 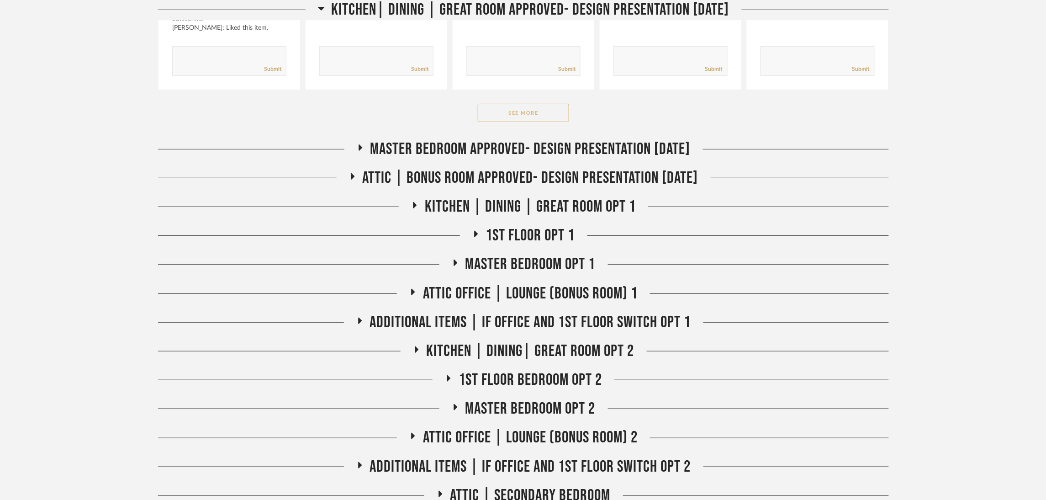 I want to click on span: Kitchen | Dining | Great Room Opt 1, so click(x=530, y=206).